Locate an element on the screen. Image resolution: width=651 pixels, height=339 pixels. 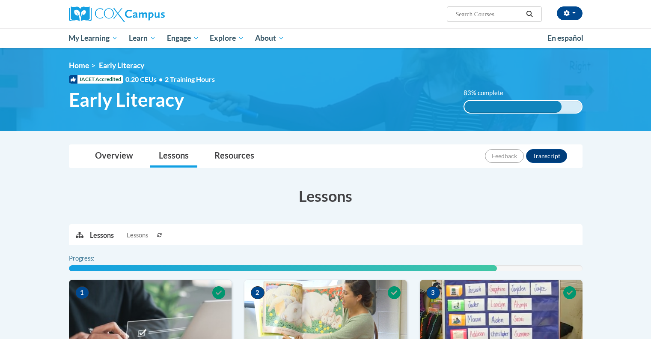
span: 0.20 CEUs is located at coordinates (145, 79).